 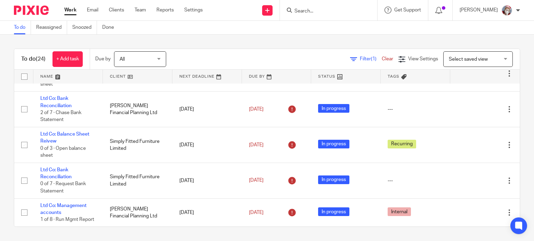 What do you see at coordinates (468, 59) in the screenshot?
I see `span: Select saved view` at bounding box center [468, 59].